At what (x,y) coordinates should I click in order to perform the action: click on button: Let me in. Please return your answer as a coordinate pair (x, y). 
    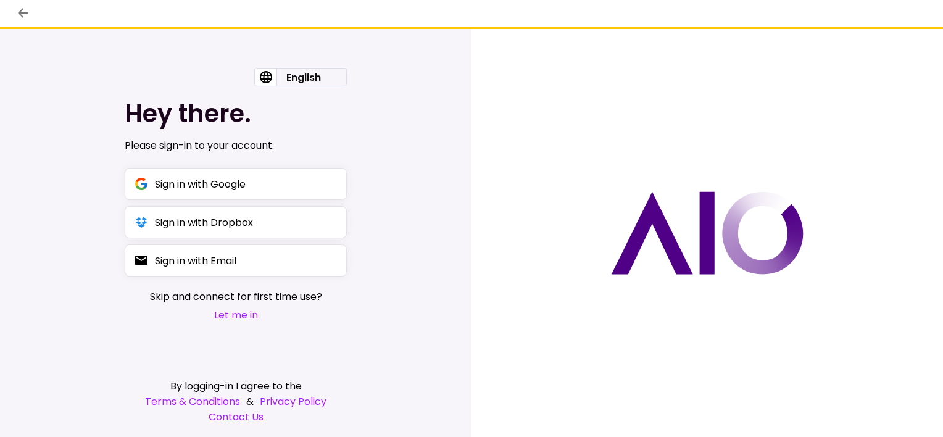
    Looking at the image, I should click on (236, 315).